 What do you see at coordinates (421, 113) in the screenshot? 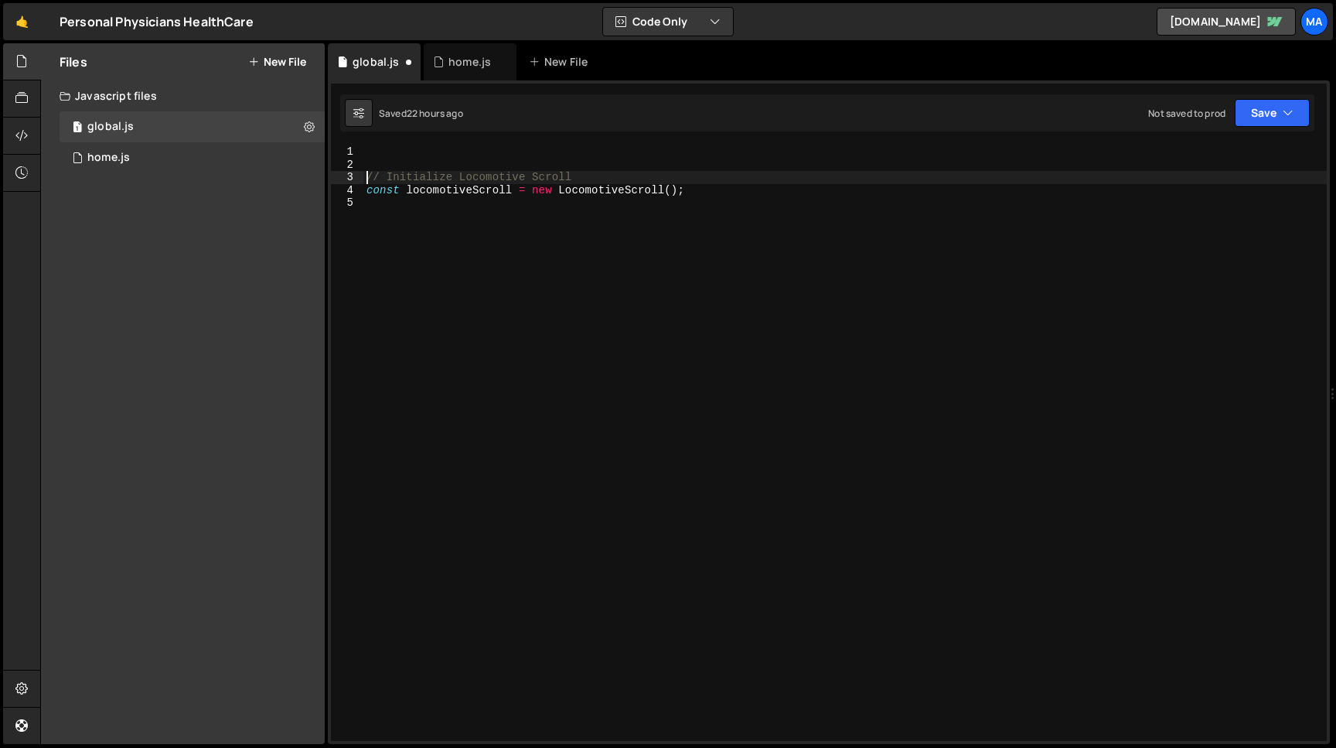
I see `div: Saved` at bounding box center [421, 113].